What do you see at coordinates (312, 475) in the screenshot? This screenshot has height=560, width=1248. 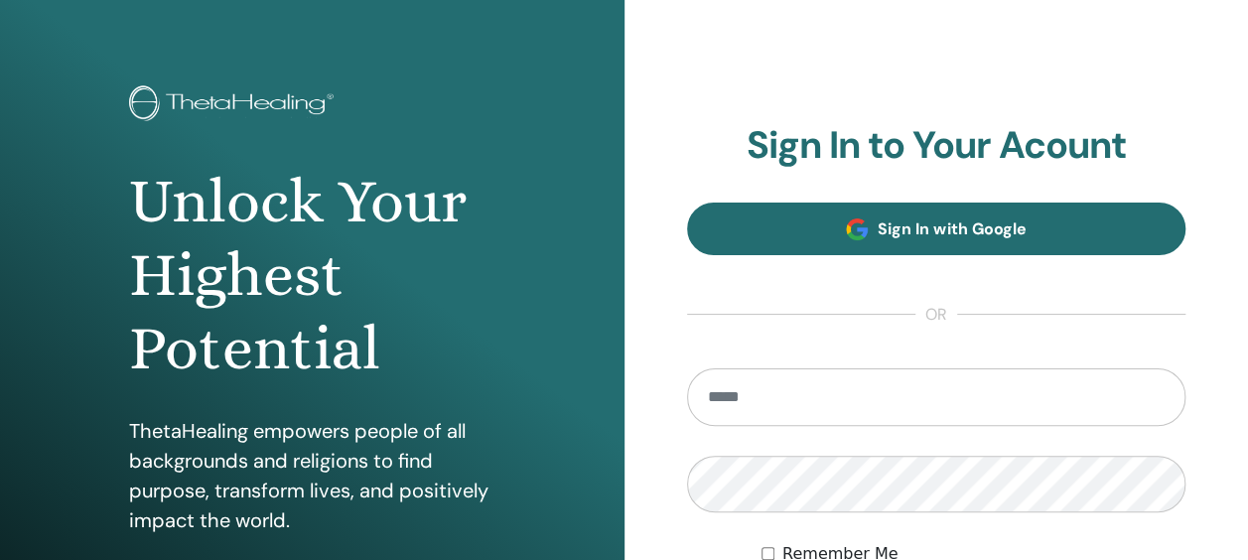 I see `p: ThetaHealing empowers people of all backgrounds and religions to find purpose, transform lives, a...` at bounding box center [312, 475].